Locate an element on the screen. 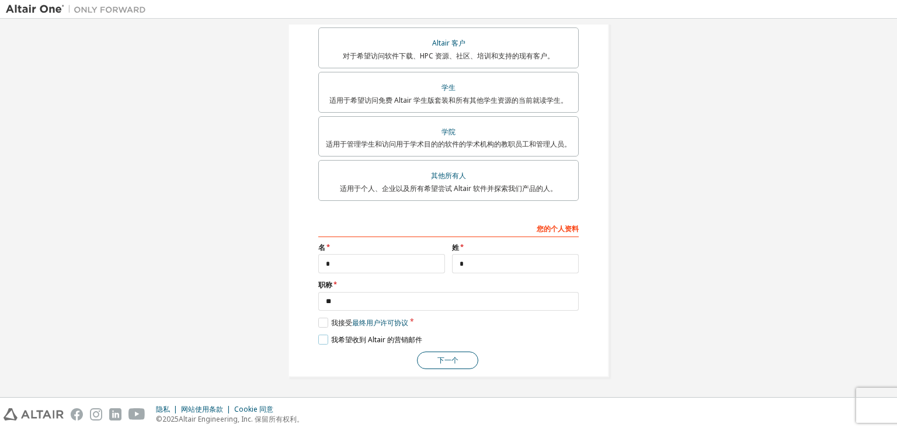  font: 最终用户许可协议 is located at coordinates (380, 322).